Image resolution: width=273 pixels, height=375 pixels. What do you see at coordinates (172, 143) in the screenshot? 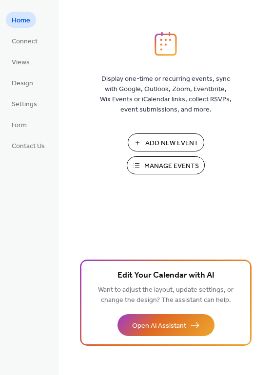
I see `span: Add New Event` at bounding box center [172, 143].